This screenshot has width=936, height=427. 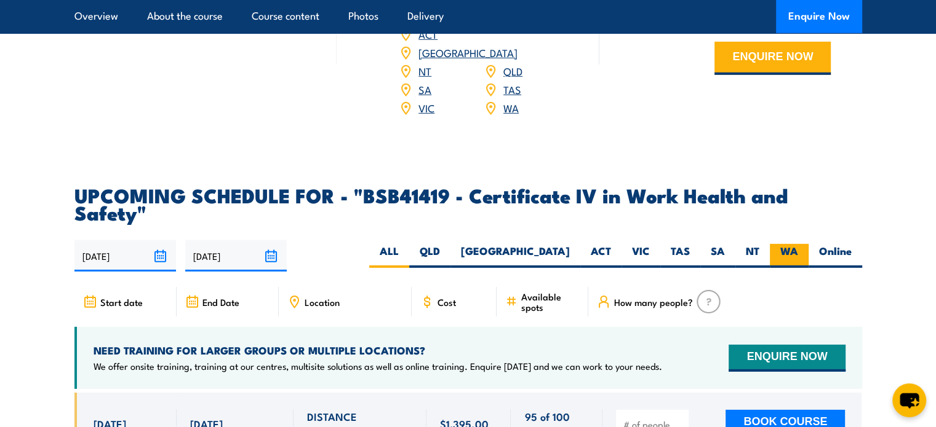 What do you see at coordinates (468, 204) in the screenshot?
I see `h2: UPCOMING SCHEDULE FOR - "BSB41419 - Certificate IV in Work Health and Safety"` at bounding box center [468, 204].